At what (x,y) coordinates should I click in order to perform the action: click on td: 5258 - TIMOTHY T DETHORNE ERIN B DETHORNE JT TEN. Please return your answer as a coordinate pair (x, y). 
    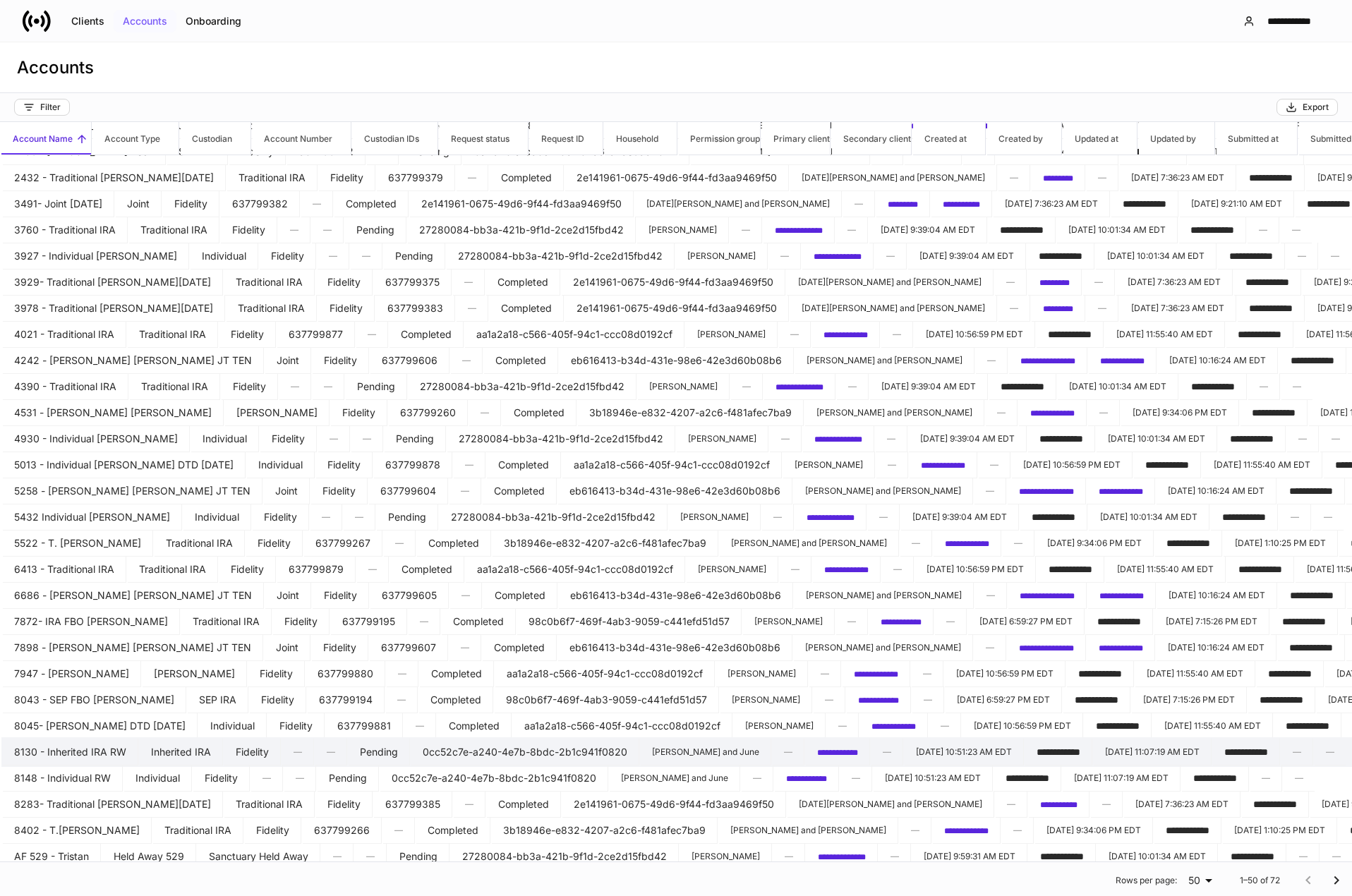
    Looking at the image, I should click on (132, 491).